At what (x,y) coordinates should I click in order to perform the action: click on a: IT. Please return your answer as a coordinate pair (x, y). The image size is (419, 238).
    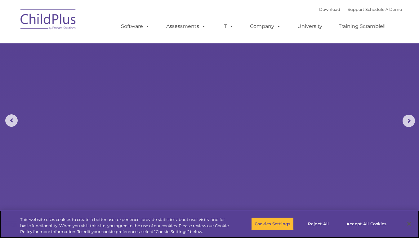
    Looking at the image, I should click on (228, 26).